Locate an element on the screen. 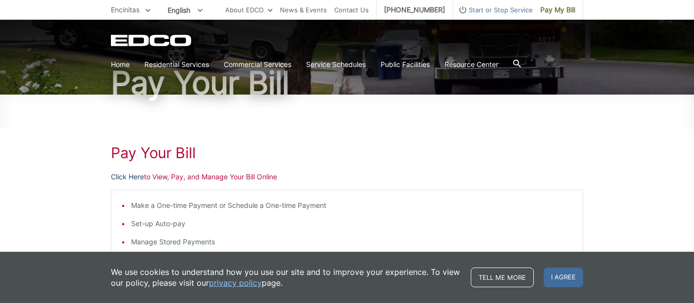 This screenshot has height=303, width=694. span: Encinitas is located at coordinates (125, 9).